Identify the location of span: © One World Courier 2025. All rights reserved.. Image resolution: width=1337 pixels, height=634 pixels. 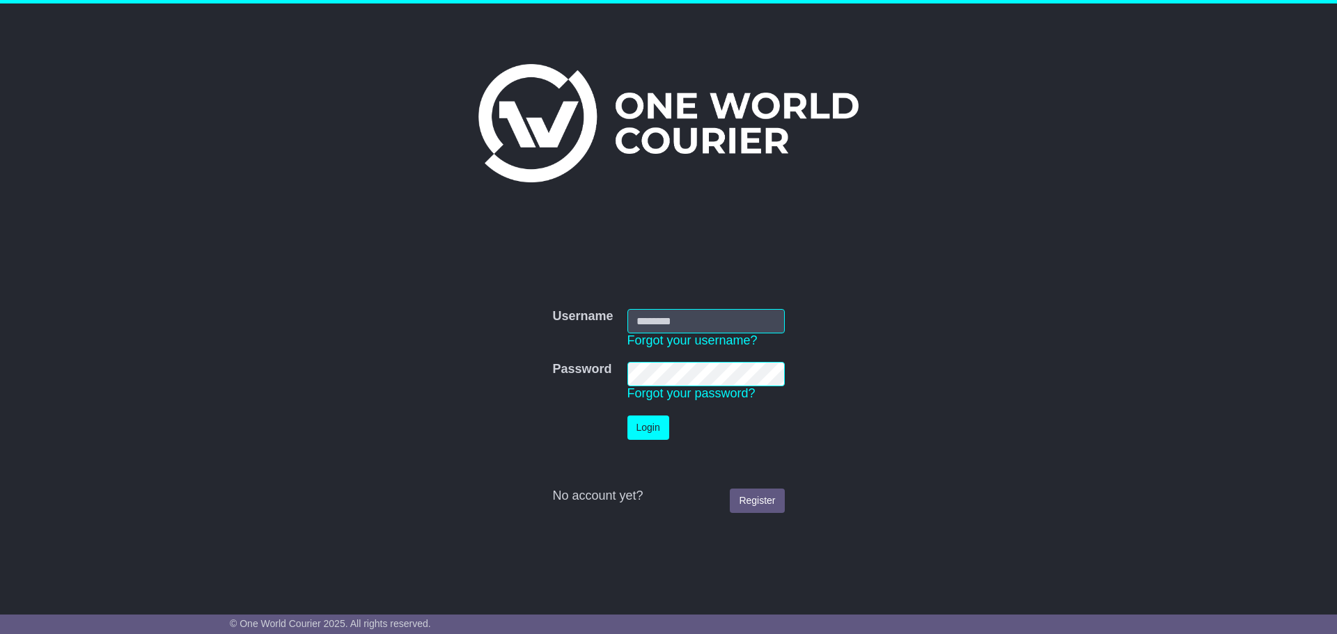
(330, 624).